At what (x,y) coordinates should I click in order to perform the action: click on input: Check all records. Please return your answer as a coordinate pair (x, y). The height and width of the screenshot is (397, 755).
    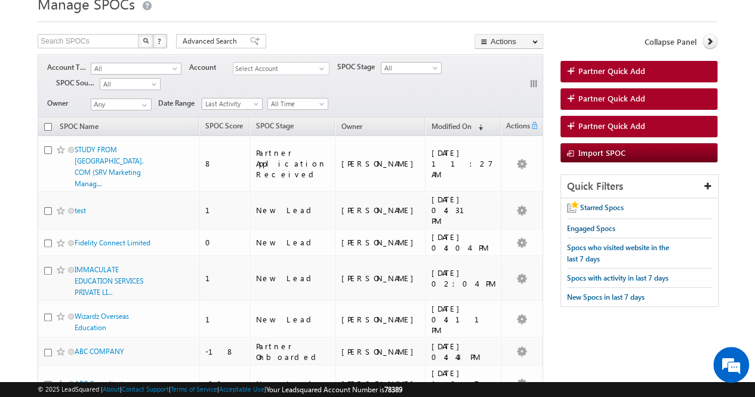
    Looking at the image, I should click on (48, 126).